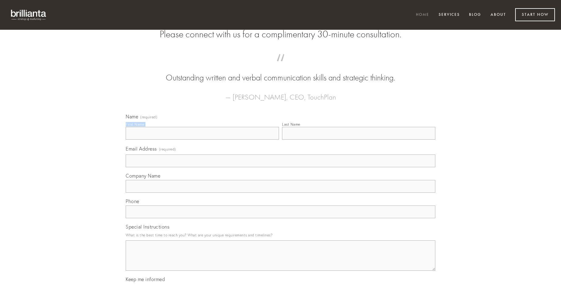 The height and width of the screenshot is (285, 561). Describe the element at coordinates (145, 279) in the screenshot. I see `span: Keep me informed` at that location.